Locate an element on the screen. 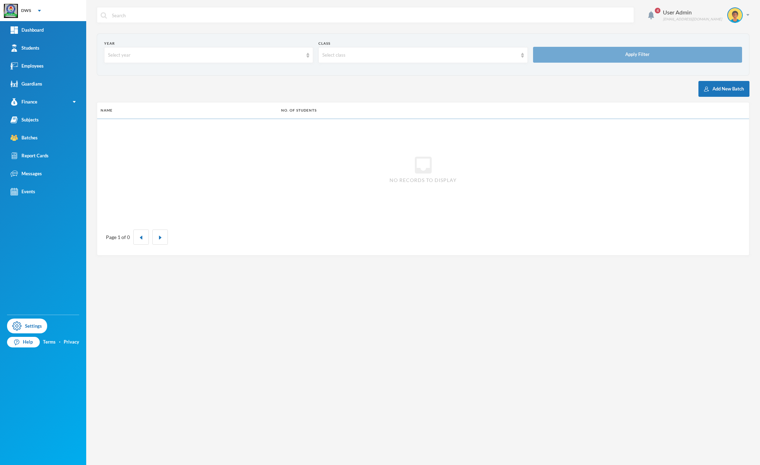 This screenshot has height=465, width=760. div: Guardians is located at coordinates (26, 84).